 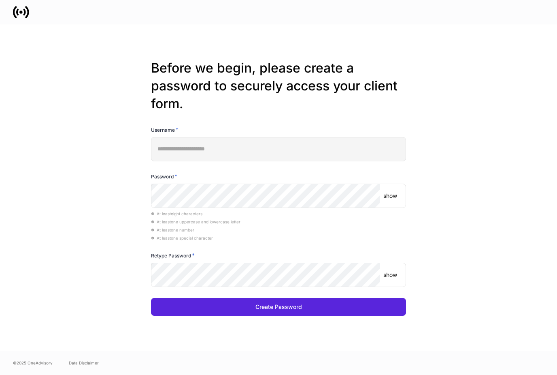 What do you see at coordinates (165, 130) in the screenshot?
I see `h6: Username` at bounding box center [165, 130].